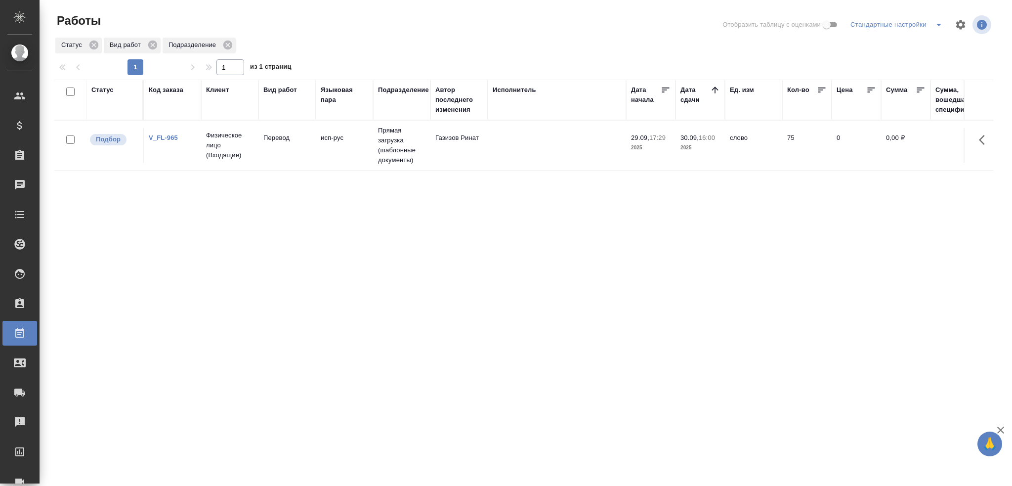 This screenshot has width=1012, height=486. I want to click on span: Настроить таблицу, so click(961, 25).